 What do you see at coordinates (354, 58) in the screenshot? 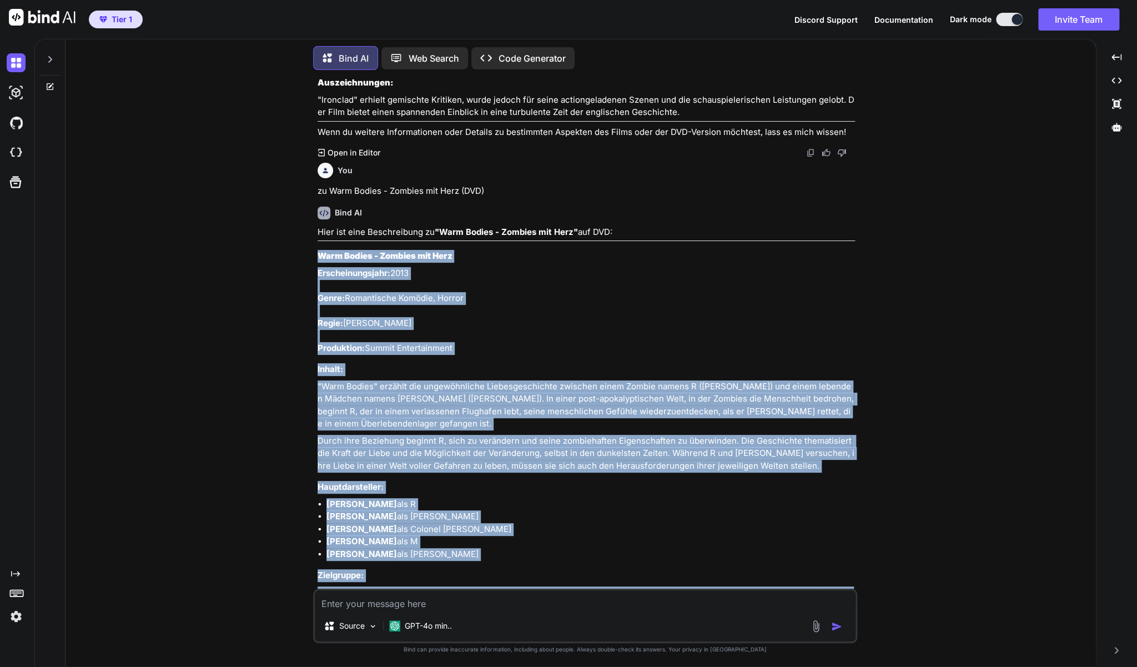
I see `p: Bind AI` at bounding box center [354, 58].